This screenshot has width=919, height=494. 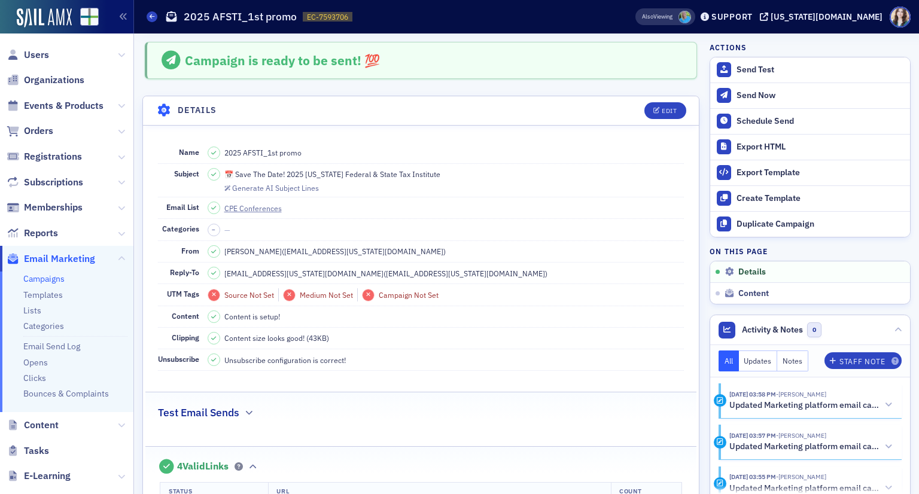 What do you see at coordinates (53, 183) in the screenshot?
I see `span: Subscriptions` at bounding box center [53, 183].